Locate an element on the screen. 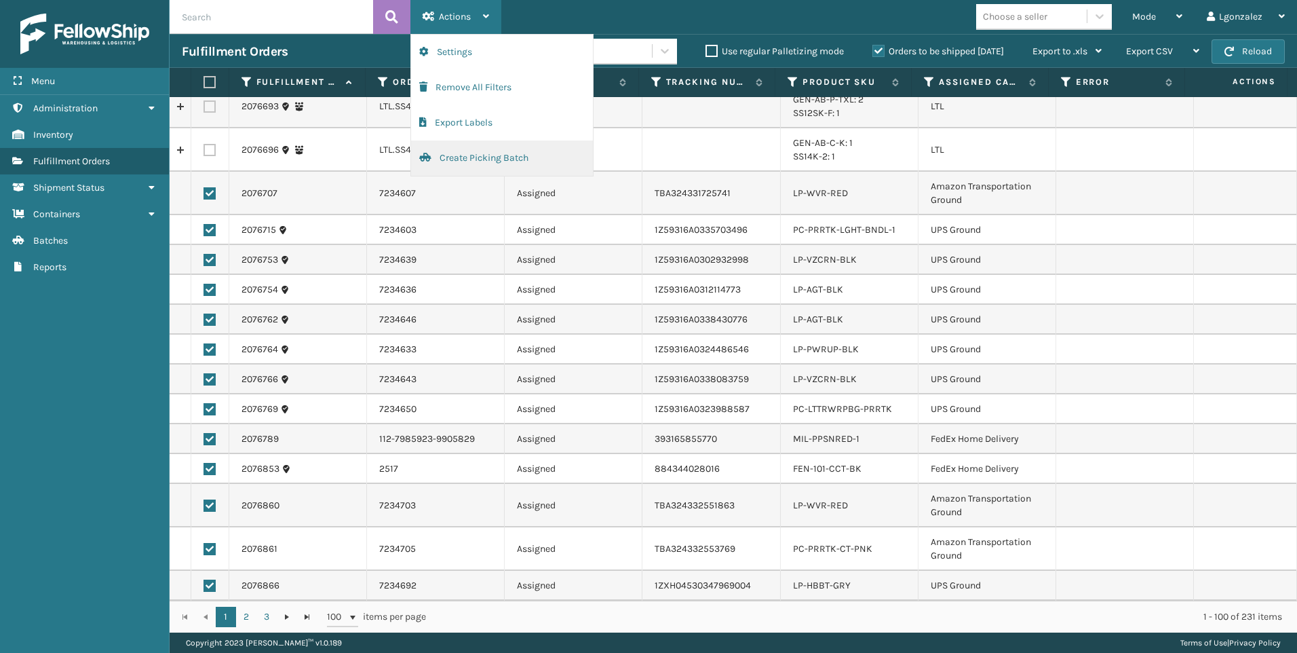 Image resolution: width=1297 pixels, height=653 pixels. a: FEN-101-CCT-BK is located at coordinates (827, 468).